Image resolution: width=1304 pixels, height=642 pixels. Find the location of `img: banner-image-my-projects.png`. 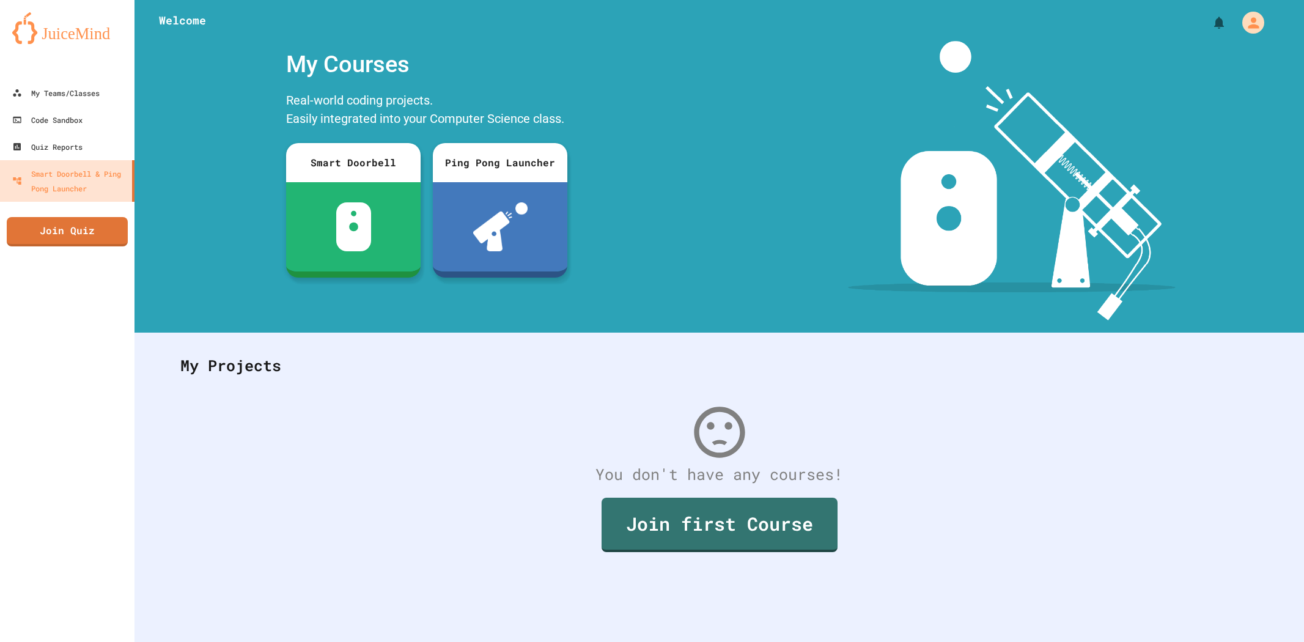

img: banner-image-my-projects.png is located at coordinates (1012, 180).